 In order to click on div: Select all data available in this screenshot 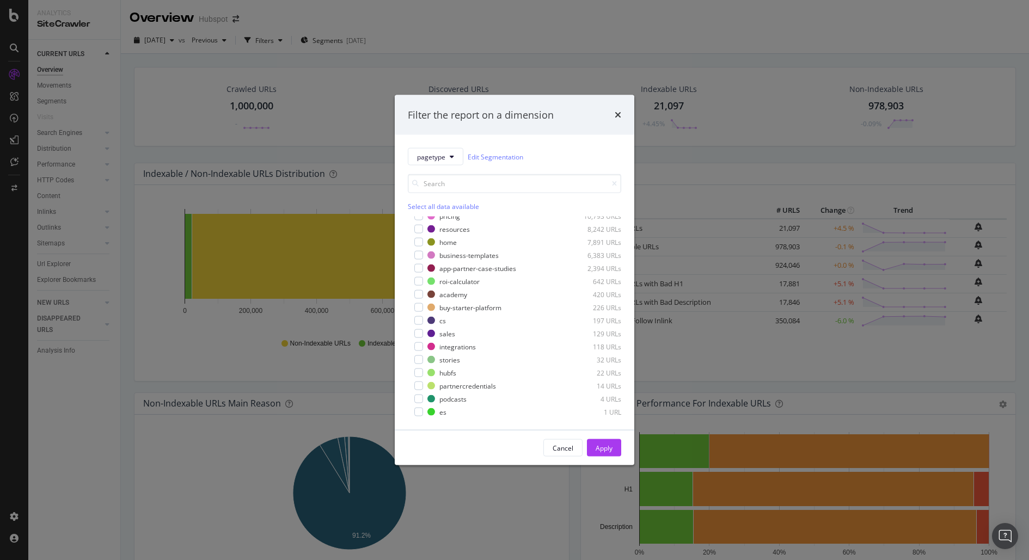, I will do `click(515, 206)`.